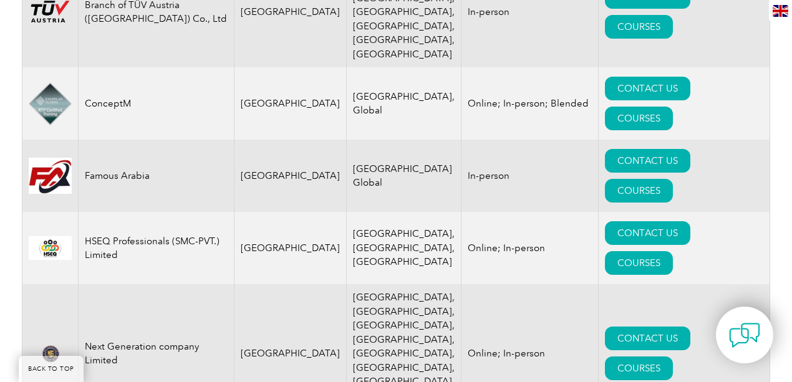  I want to click on td: HSEQ Professionals (SMC-PVT.) Limited, so click(157, 248).